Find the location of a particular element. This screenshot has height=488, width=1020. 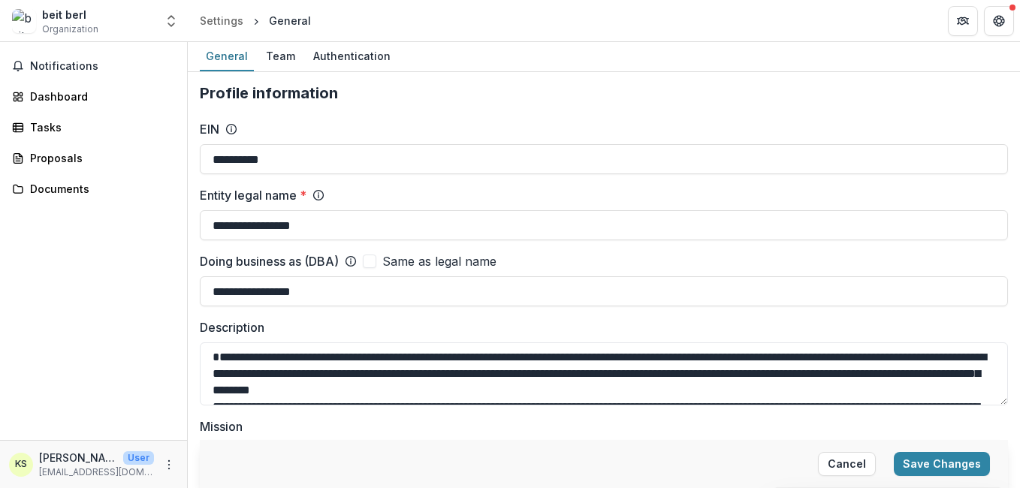

div: Dashboard is located at coordinates (99, 96).